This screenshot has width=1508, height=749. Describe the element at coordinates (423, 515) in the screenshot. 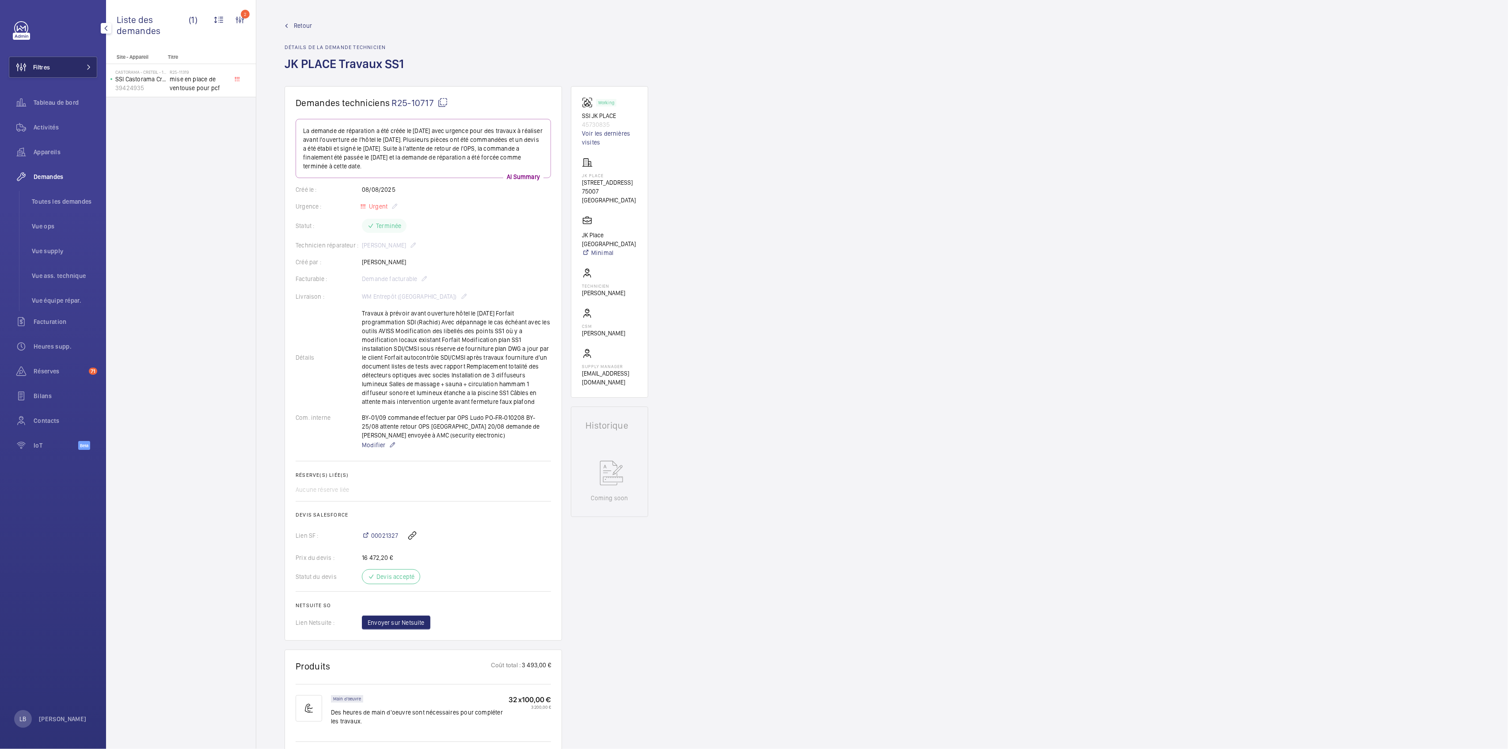

I see `h2: Devis Salesforce` at that location.